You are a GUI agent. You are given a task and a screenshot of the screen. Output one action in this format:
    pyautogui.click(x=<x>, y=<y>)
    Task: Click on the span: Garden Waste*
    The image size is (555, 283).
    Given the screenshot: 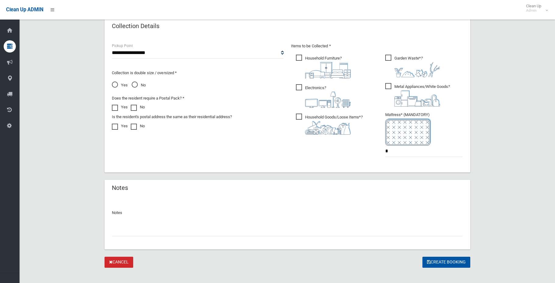 What is the action you would take?
    pyautogui.click(x=413, y=66)
    